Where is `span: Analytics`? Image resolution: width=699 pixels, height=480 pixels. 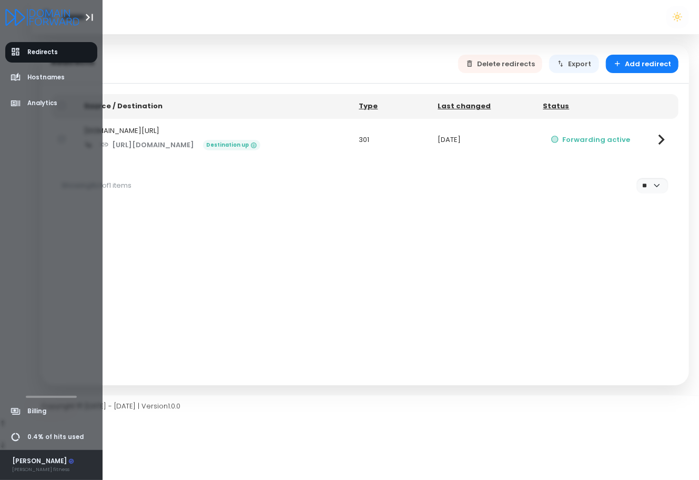
span: Analytics is located at coordinates (42, 103).